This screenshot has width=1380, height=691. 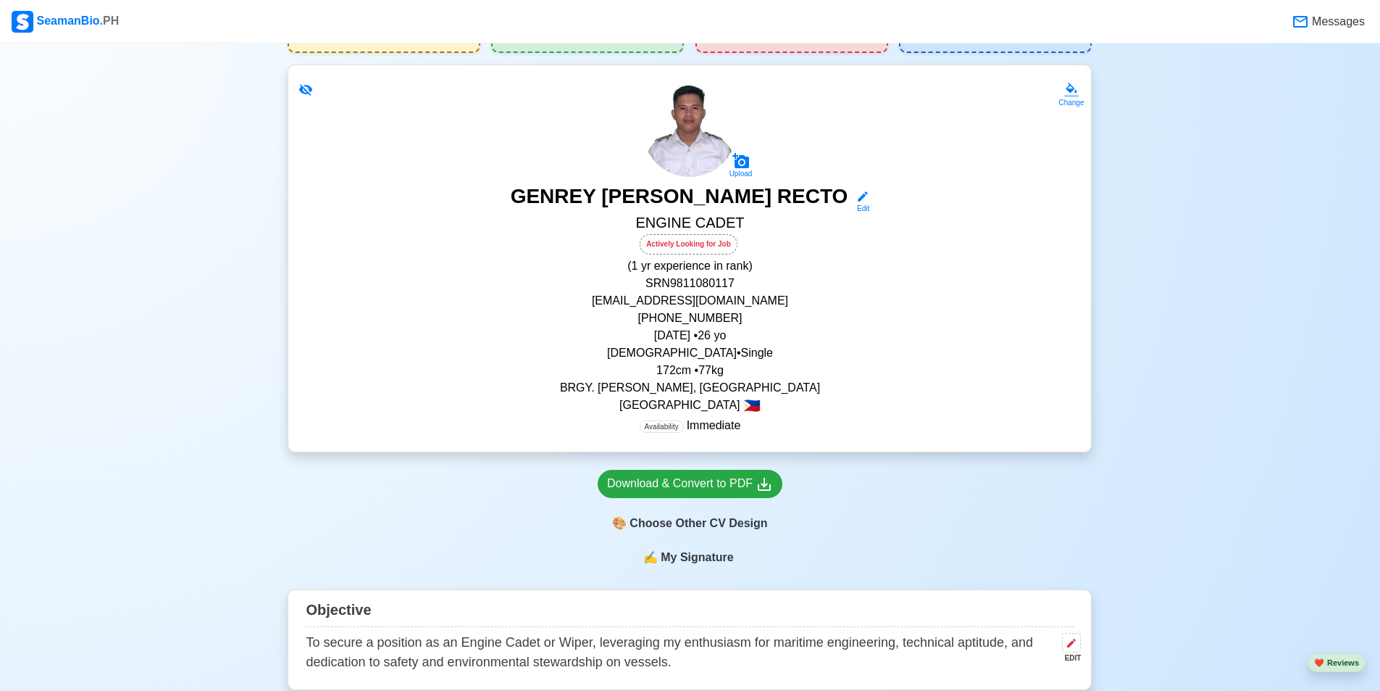 I want to click on div: Choose Other CV Design, so click(x=690, y=523).